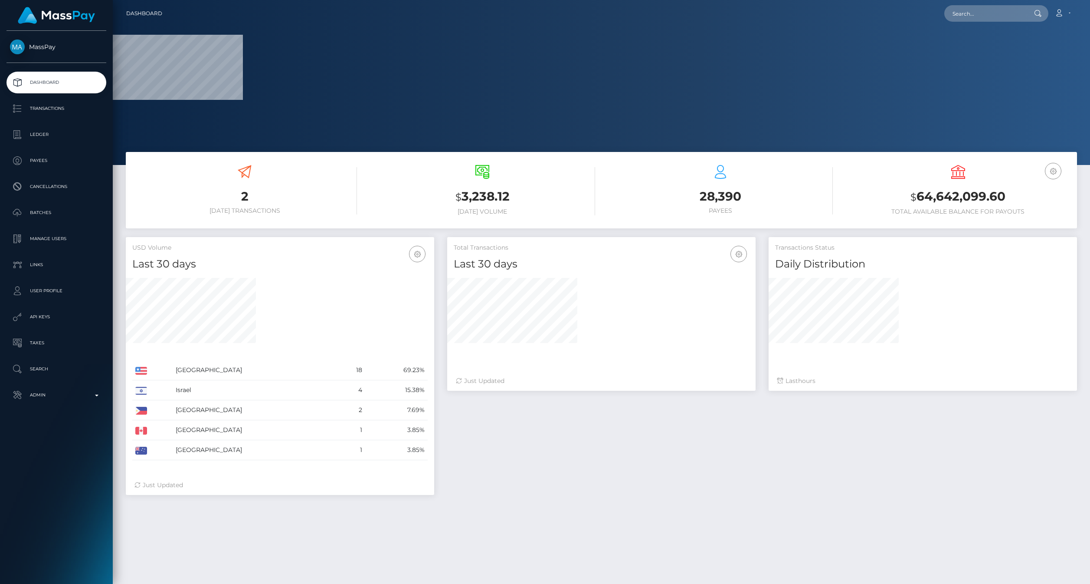 The width and height of the screenshot is (1090, 584). What do you see at coordinates (352, 370) in the screenshot?
I see `td: 18` at bounding box center [352, 370].